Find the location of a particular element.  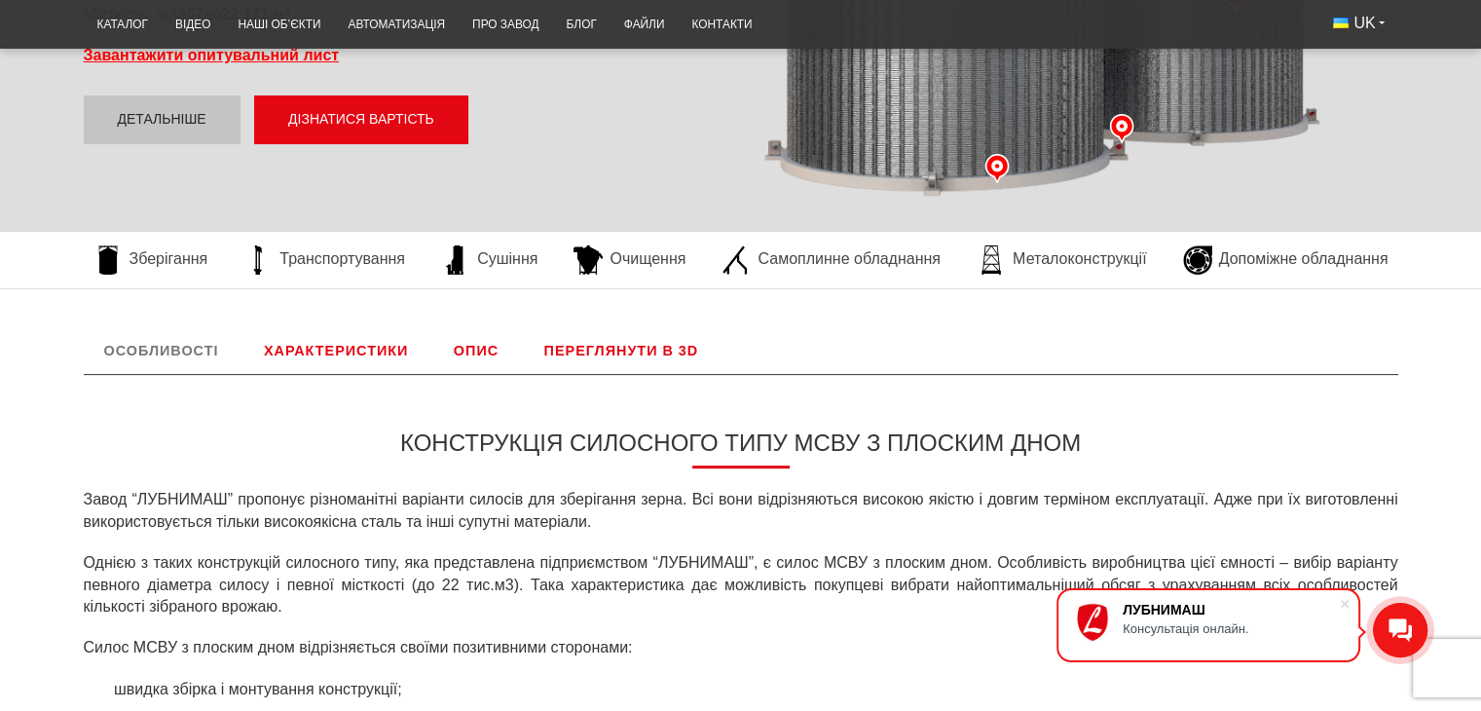

div: Консультація онлайн. is located at coordinates (1231, 628).